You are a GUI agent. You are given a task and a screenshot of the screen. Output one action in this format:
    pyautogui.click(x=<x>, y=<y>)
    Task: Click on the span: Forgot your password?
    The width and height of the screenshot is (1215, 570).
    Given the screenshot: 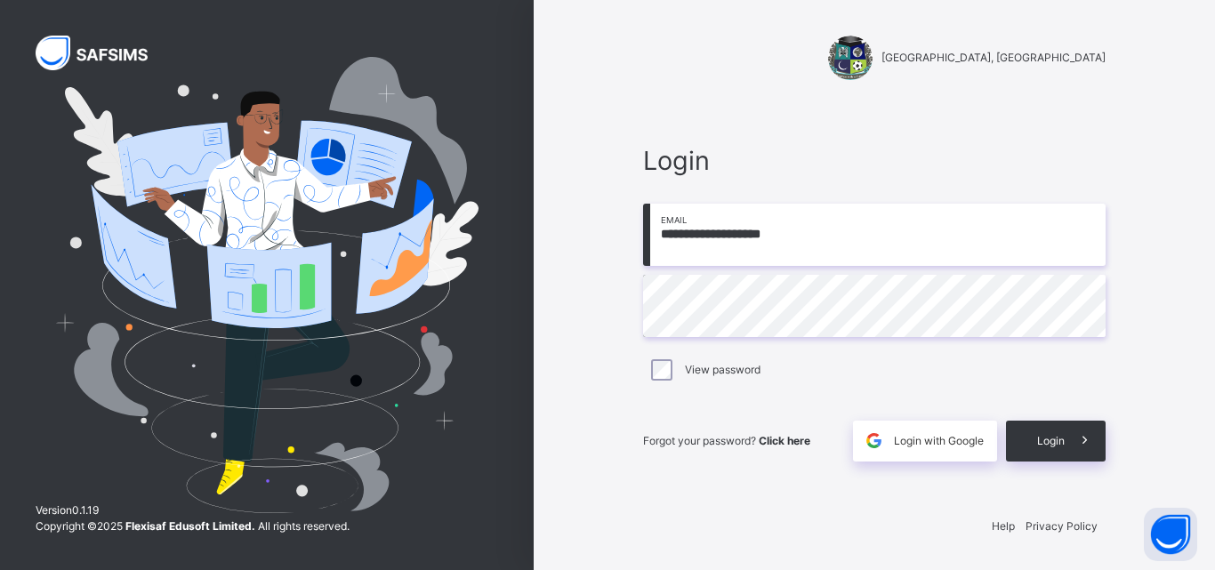 What is the action you would take?
    pyautogui.click(x=726, y=440)
    